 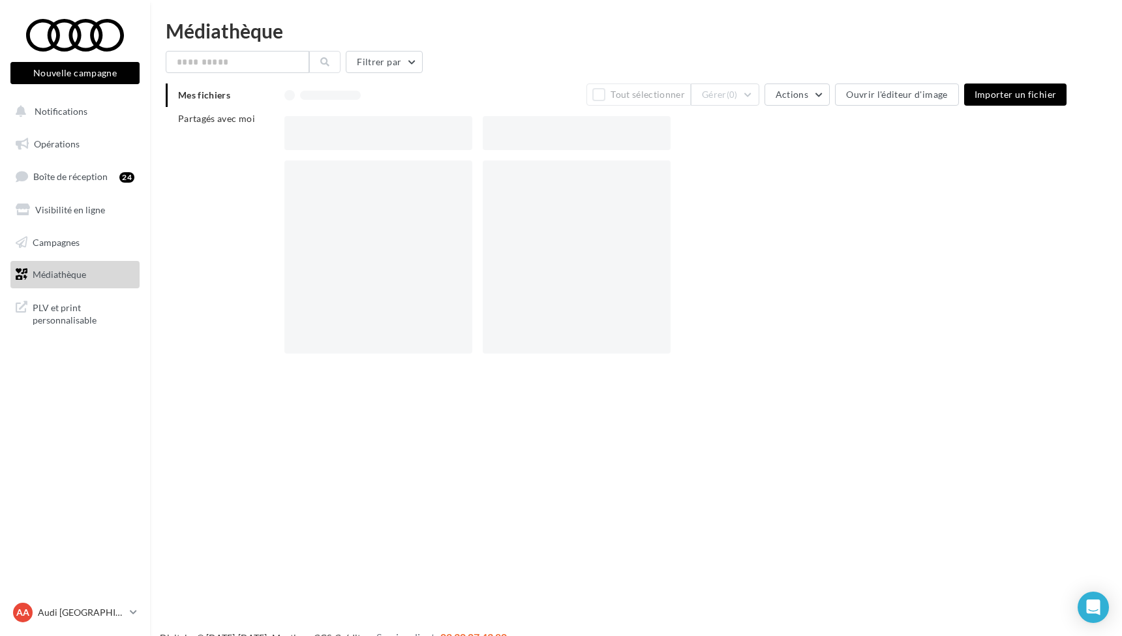 I want to click on button: Notifications, so click(x=72, y=112).